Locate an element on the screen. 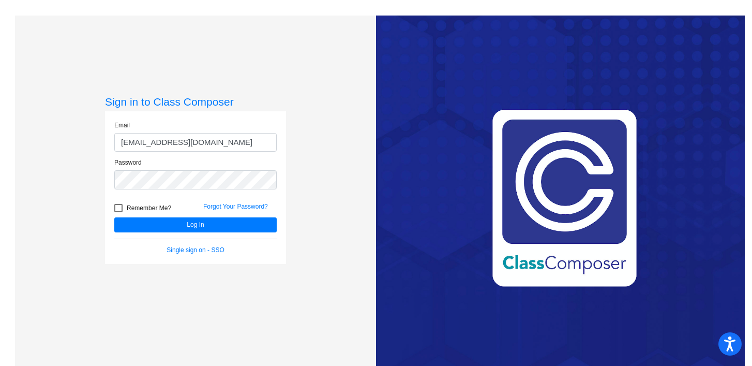  button: Log In is located at coordinates (196, 225).